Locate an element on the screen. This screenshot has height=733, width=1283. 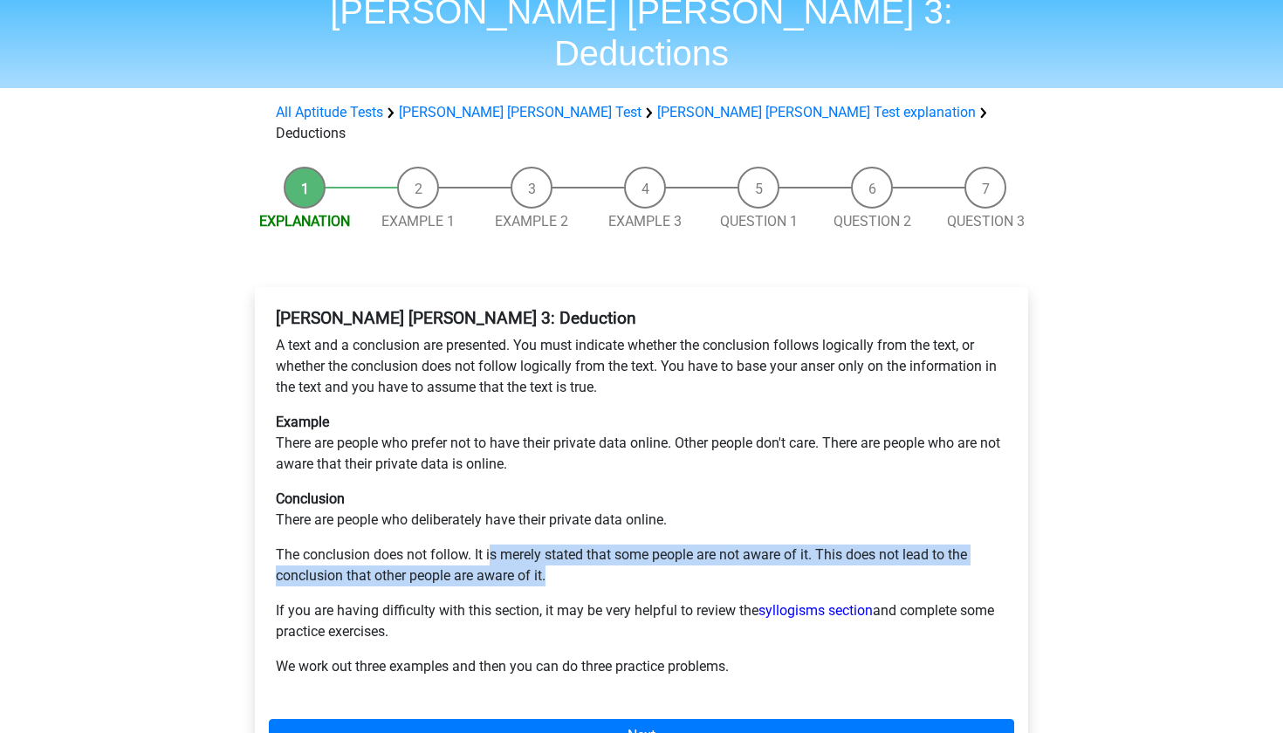
a: Question 1 is located at coordinates (758, 221).